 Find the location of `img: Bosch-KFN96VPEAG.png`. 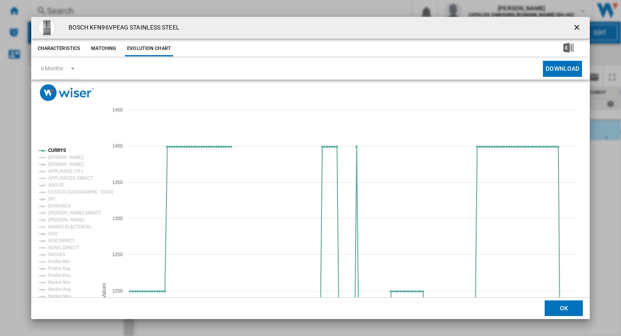

img: Bosch-KFN96VPEAG.png is located at coordinates (47, 28).